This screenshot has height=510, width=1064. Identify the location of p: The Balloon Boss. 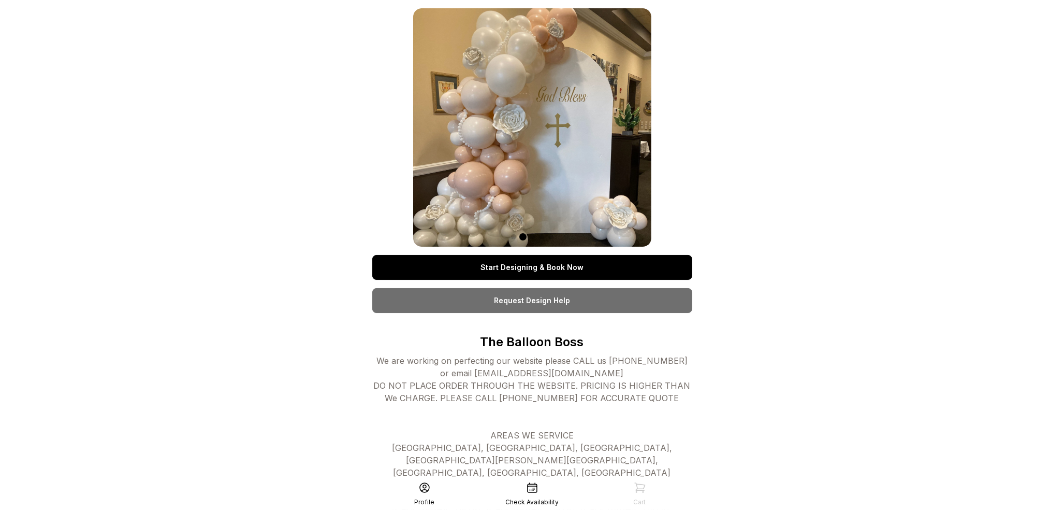
(532, 342).